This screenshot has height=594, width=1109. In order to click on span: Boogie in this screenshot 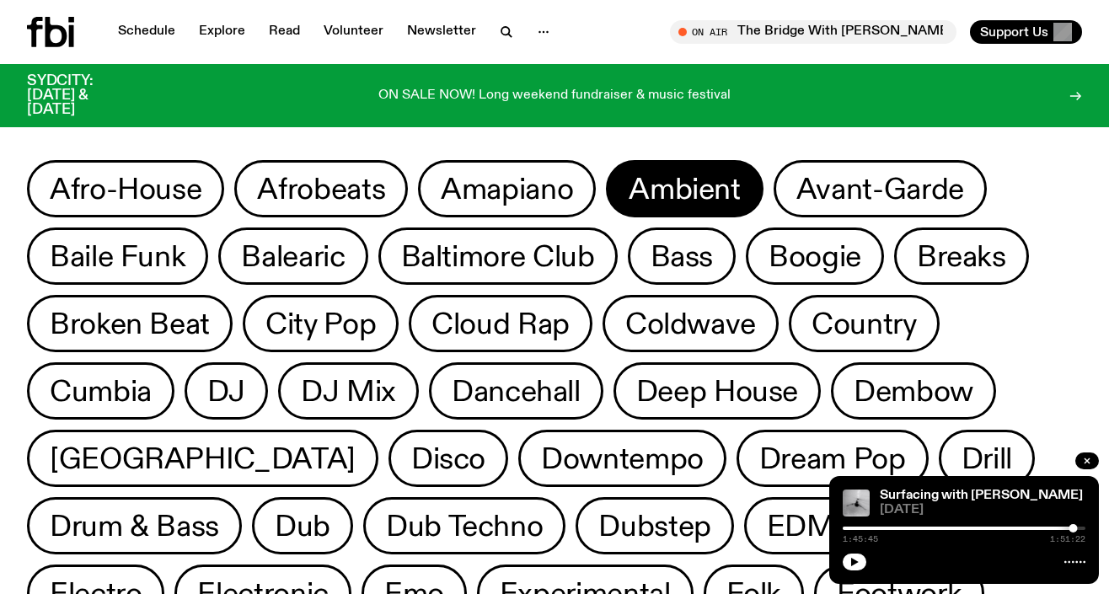, I will do `click(815, 256)`.